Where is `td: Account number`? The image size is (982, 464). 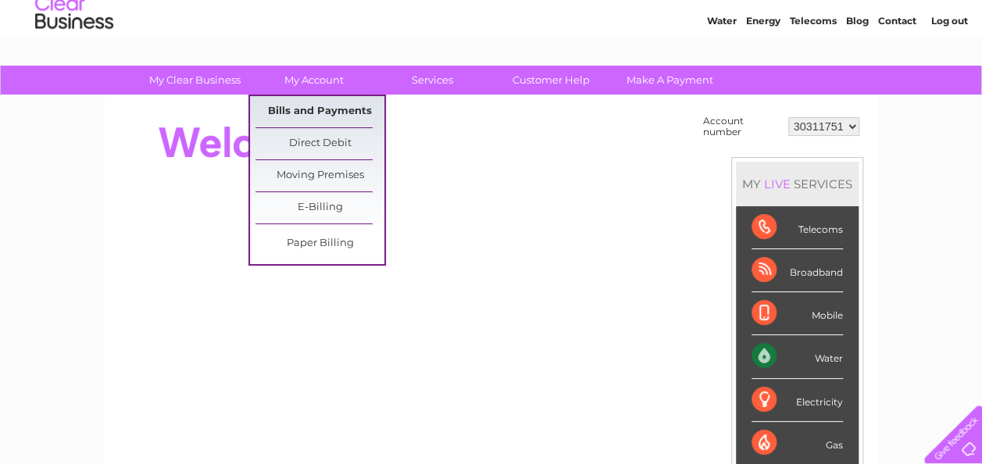
td: Account number is located at coordinates (741, 127).